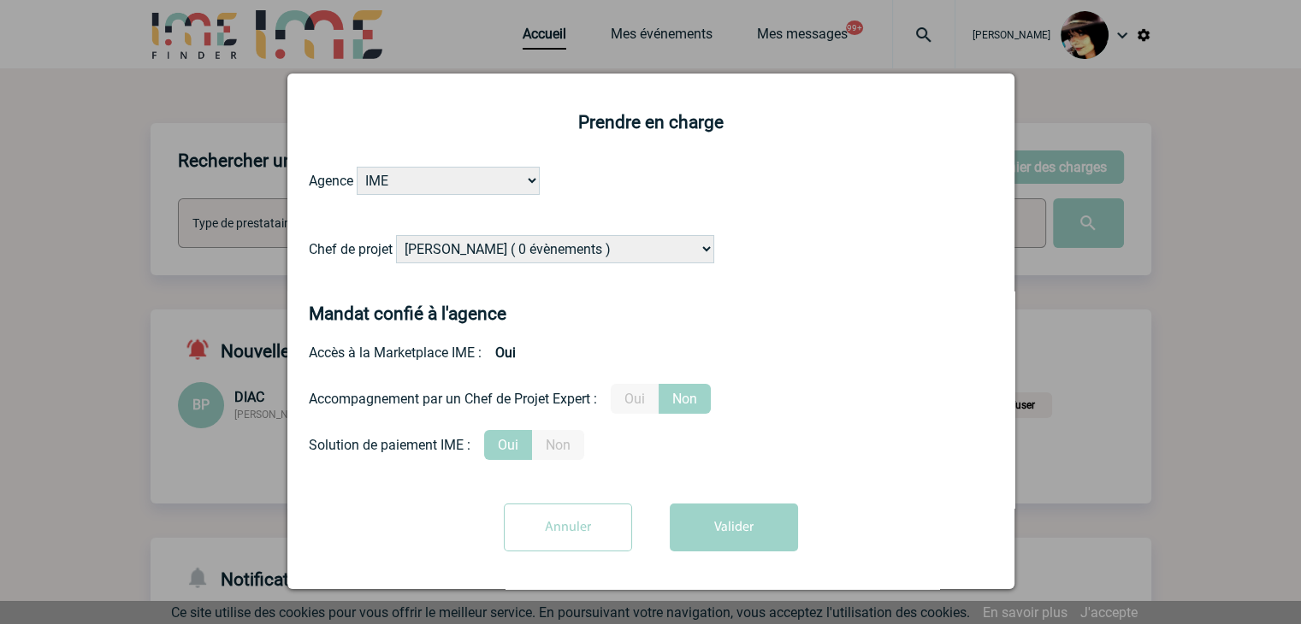  I want to click on div: Accès à la Marketplace IME :, so click(651, 352).